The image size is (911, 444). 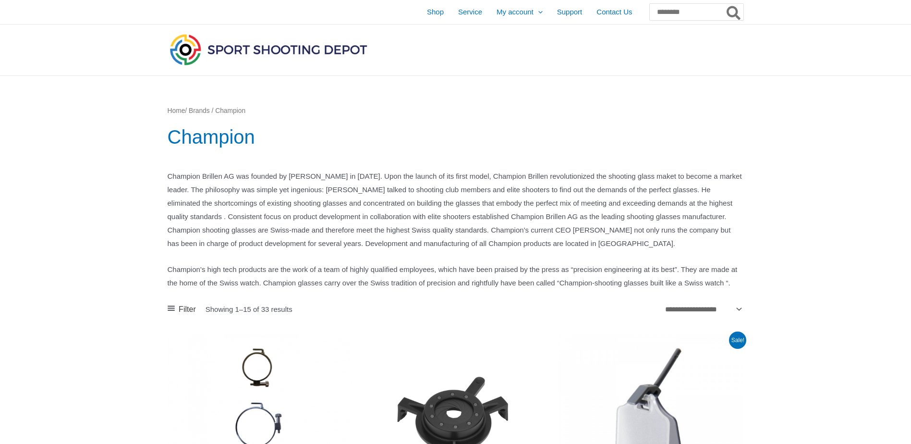 I want to click on p: Showing 1–15 of 33 results, so click(x=249, y=309).